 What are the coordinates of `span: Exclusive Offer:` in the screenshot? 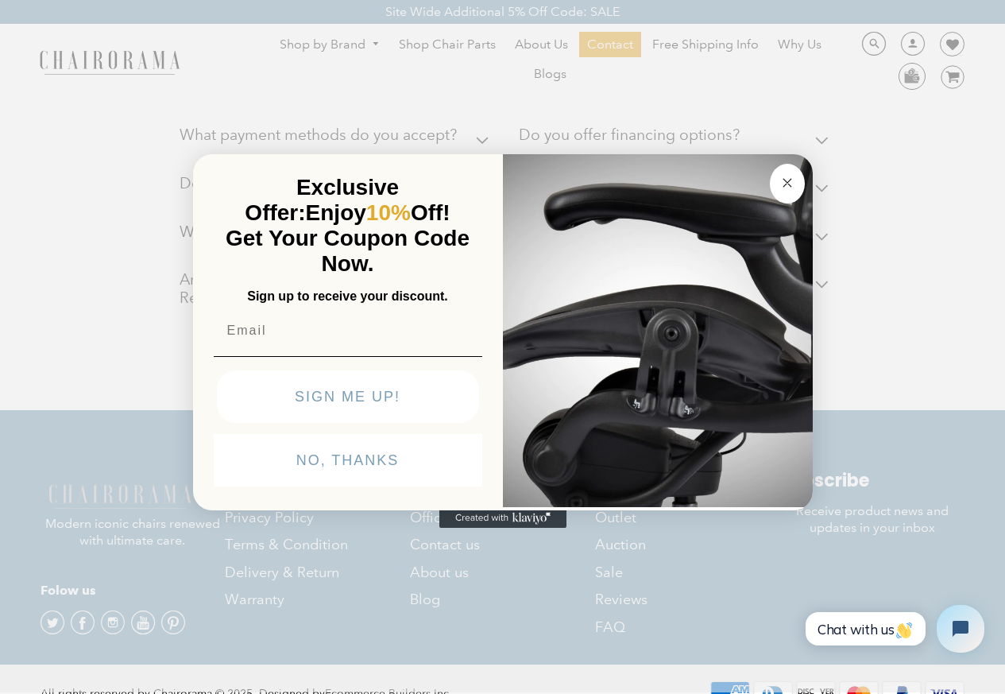 It's located at (322, 199).